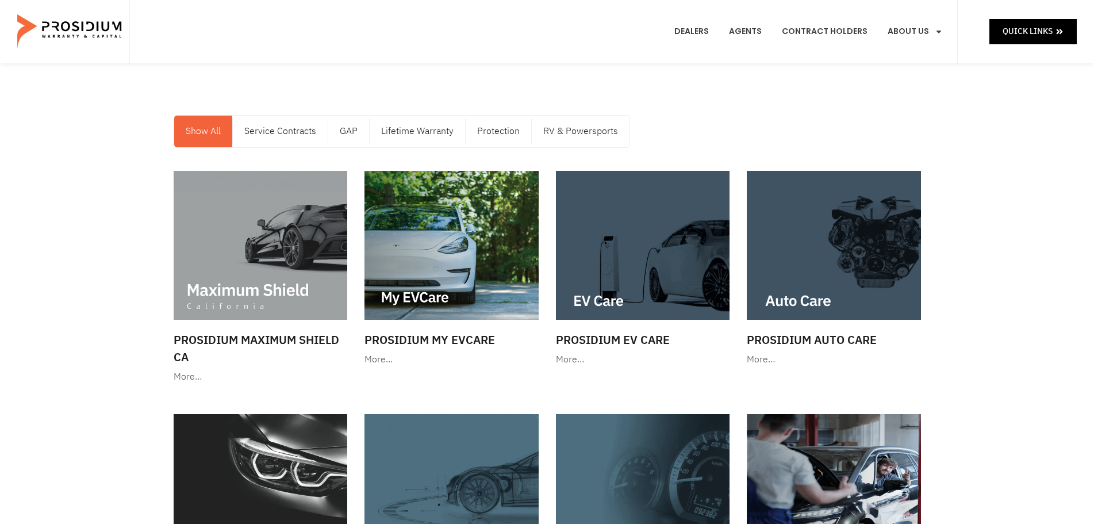  I want to click on a: RV & Powersports, so click(581, 131).